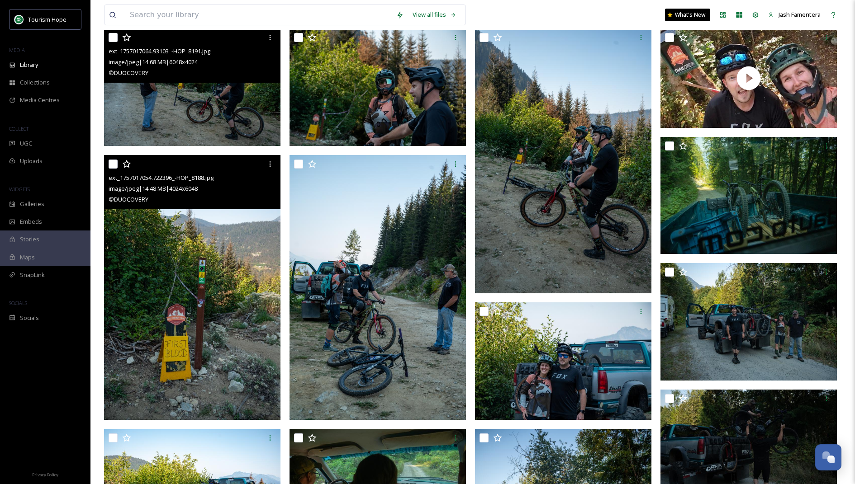 The width and height of the screenshot is (855, 484). What do you see at coordinates (563, 161) in the screenshot?
I see `img: ext_1757017061.049968_-HOP_8190.jpg` at bounding box center [563, 161].